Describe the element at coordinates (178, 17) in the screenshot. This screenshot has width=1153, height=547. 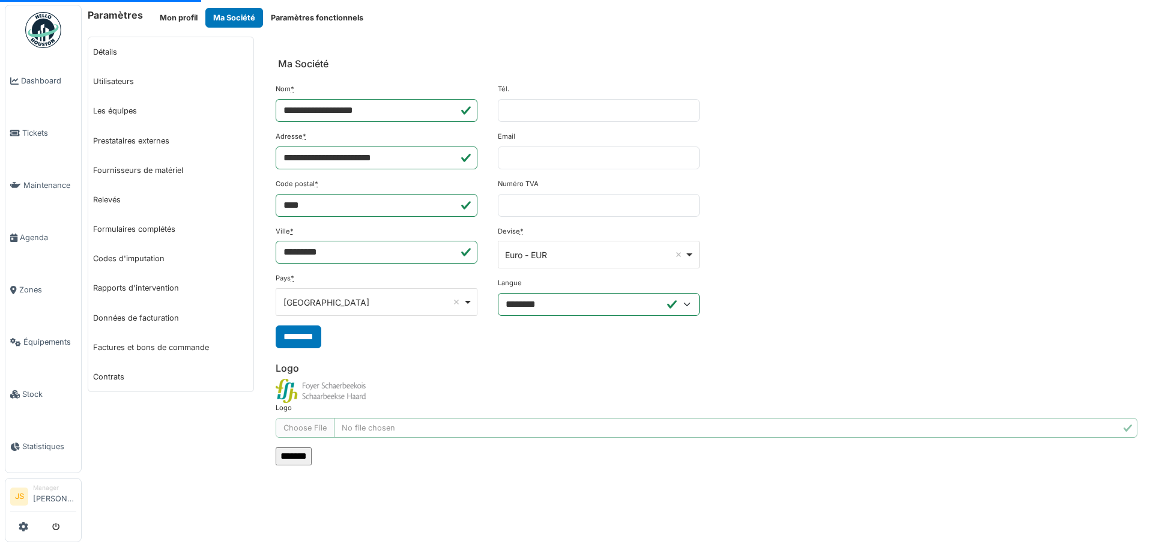
I see `button: Mon profil` at that location.